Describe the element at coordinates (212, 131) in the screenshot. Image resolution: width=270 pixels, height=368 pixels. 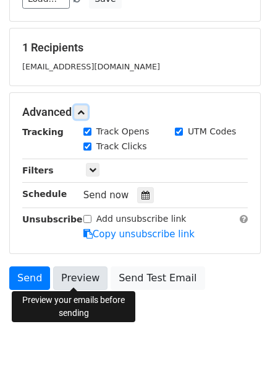
I see `label: UTM Codes` at that location.